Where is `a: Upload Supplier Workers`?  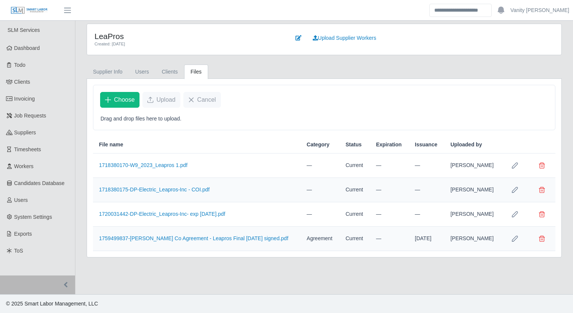
a: Upload Supplier Workers is located at coordinates (344, 38).